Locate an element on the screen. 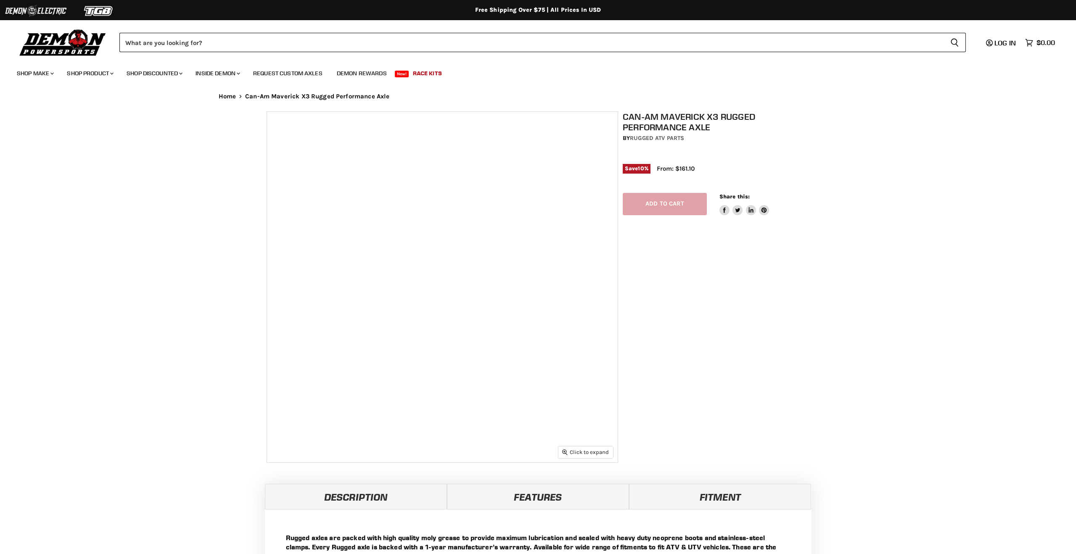 This screenshot has height=554, width=1076. div: Free Shipping Over $75 | All Prices In USD is located at coordinates (538, 10).